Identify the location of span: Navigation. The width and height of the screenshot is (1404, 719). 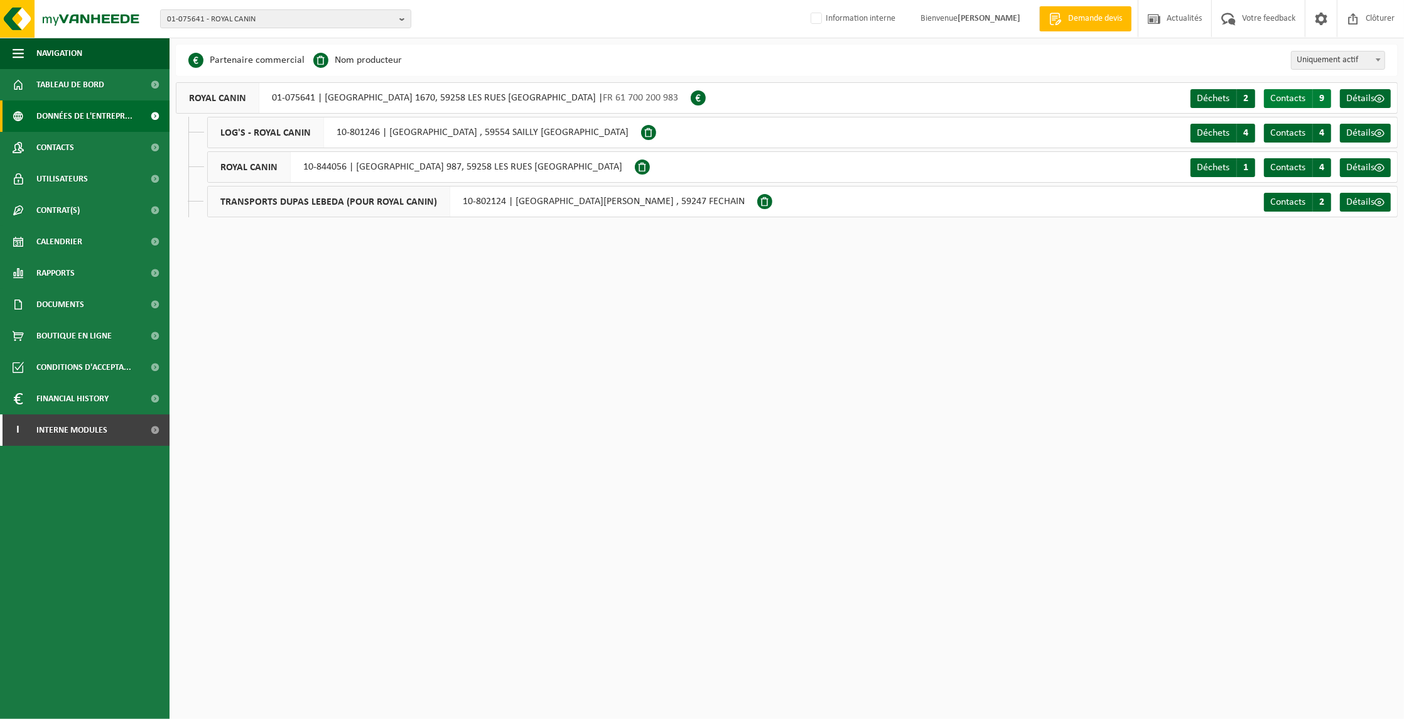
(59, 53).